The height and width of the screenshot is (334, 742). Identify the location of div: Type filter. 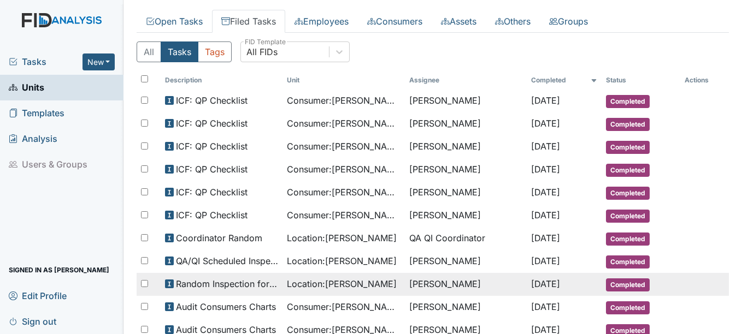
(184, 52).